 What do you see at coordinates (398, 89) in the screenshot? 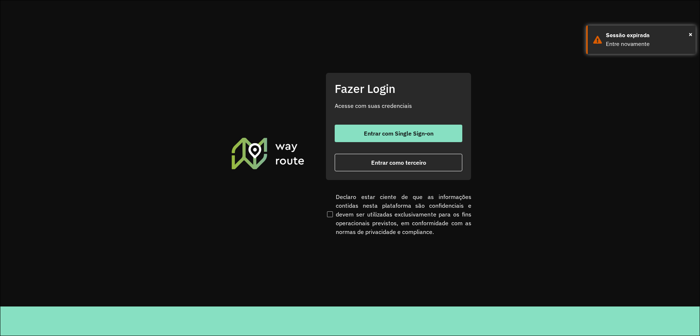
I see `h2: Fazer Login` at bounding box center [398, 89].